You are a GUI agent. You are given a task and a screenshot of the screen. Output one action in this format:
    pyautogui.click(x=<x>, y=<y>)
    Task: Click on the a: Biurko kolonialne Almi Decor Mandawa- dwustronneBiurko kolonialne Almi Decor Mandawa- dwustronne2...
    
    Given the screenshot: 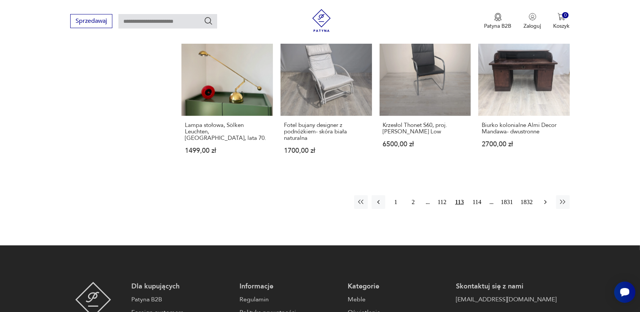 What is the action you would take?
    pyautogui.click(x=524, y=97)
    